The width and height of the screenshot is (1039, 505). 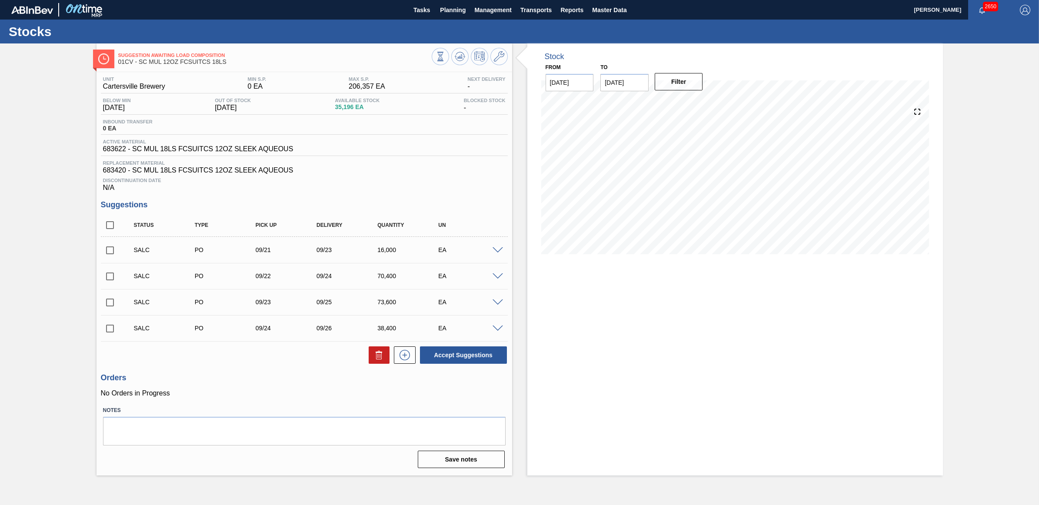 I want to click on label: Notes, so click(x=304, y=410).